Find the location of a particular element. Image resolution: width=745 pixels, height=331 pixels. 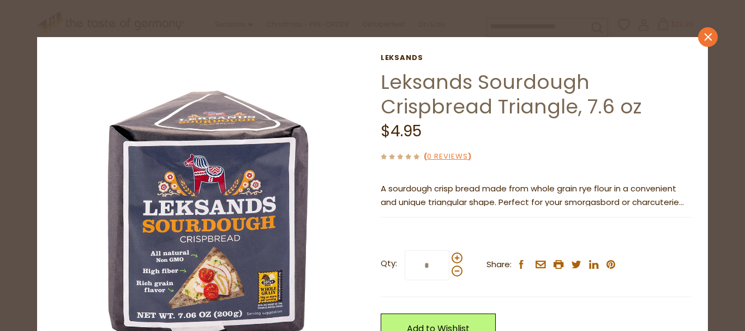

strong: Qty: is located at coordinates (389, 263).